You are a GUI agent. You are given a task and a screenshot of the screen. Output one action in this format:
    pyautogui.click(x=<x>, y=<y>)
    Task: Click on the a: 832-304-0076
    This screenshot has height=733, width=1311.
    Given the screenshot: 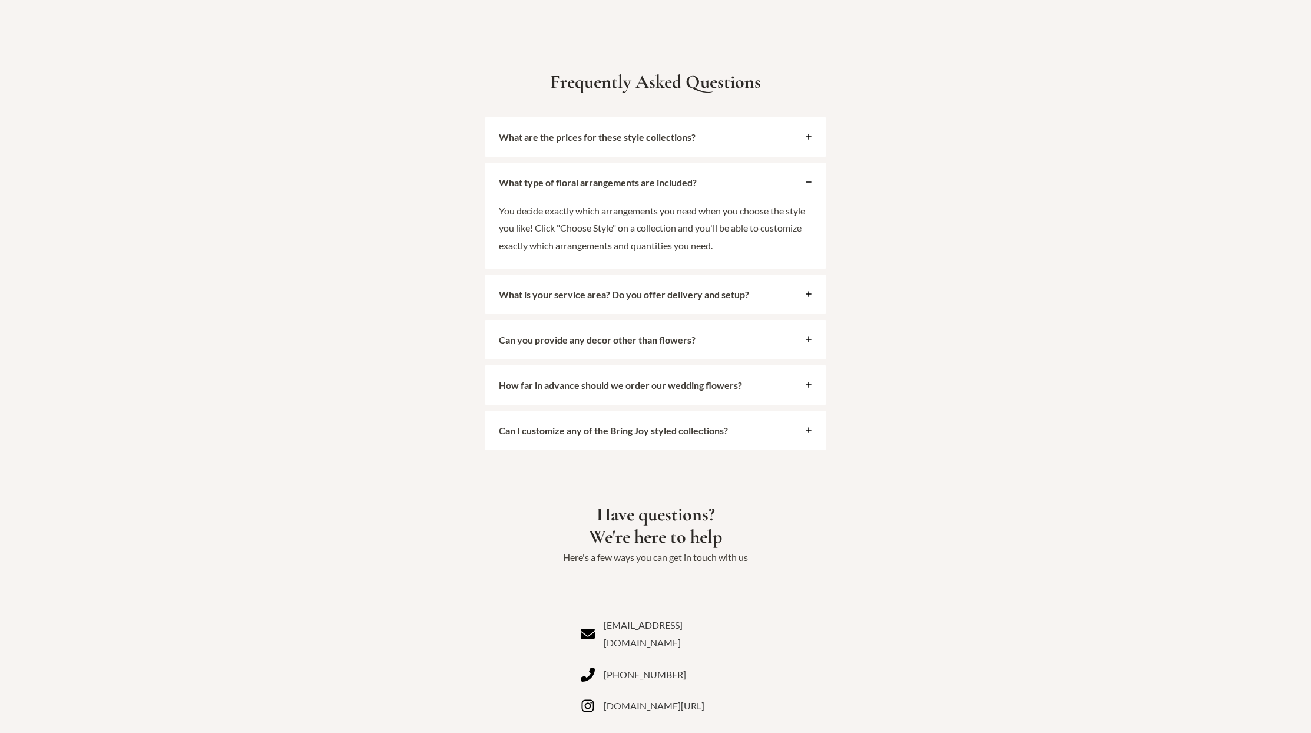 What is the action you would take?
    pyautogui.click(x=633, y=674)
    